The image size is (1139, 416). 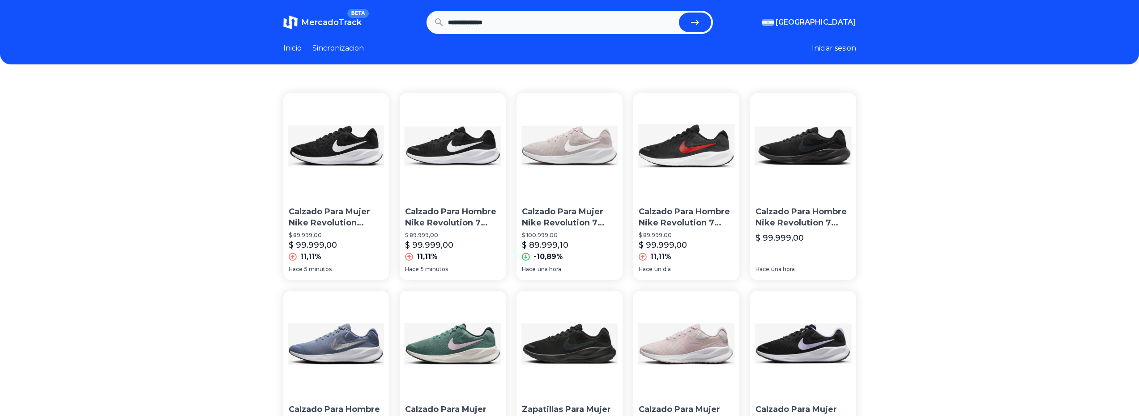 What do you see at coordinates (803, 146) in the screenshot?
I see `img: Calzado Para Hombre Nike Revolution 7 Urbana Negro` at bounding box center [803, 146].